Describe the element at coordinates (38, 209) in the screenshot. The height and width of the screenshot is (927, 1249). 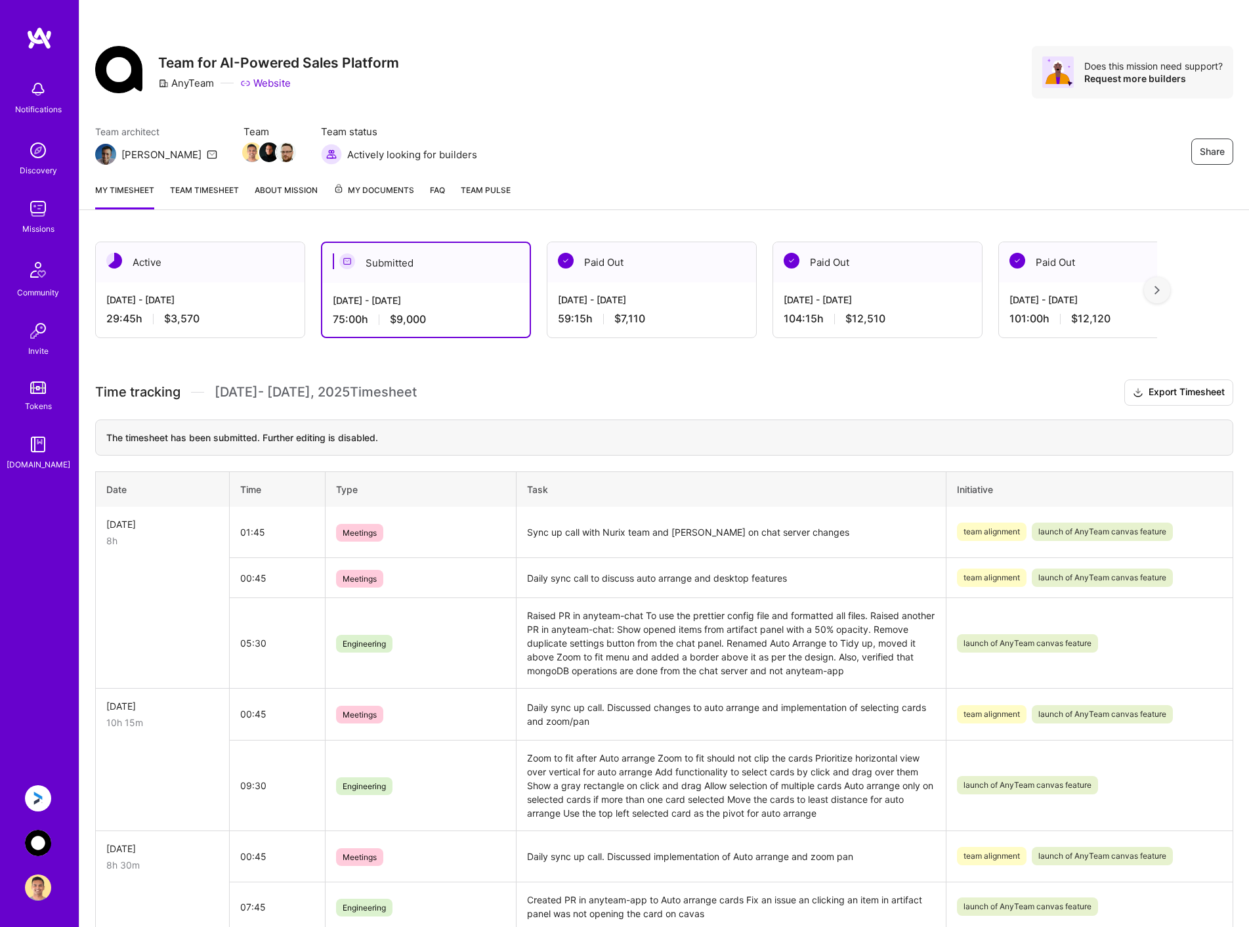
I see `img: teamwork` at that location.